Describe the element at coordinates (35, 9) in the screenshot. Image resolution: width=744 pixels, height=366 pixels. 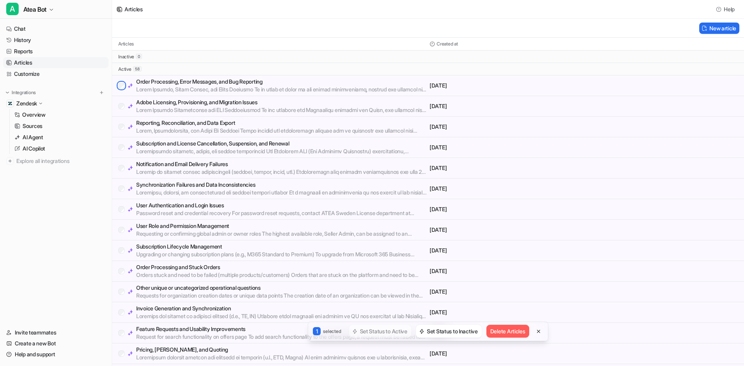
I see `span: Atea Bot` at that location.